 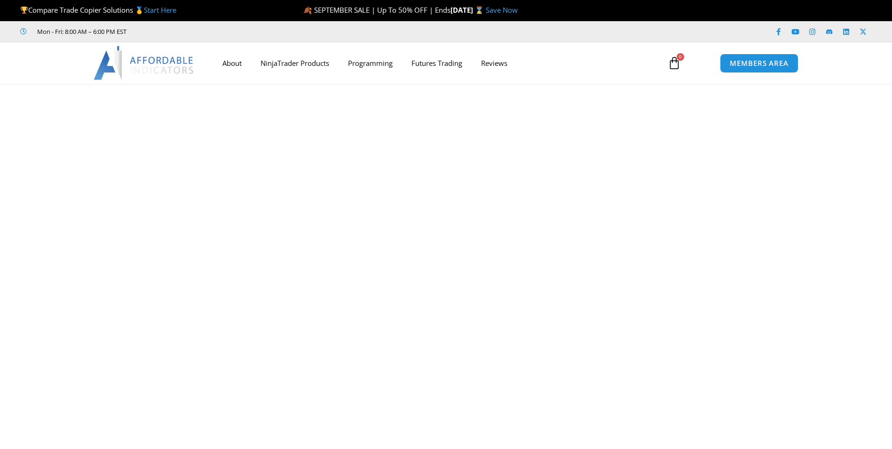 I want to click on nav: Menu, so click(x=435, y=63).